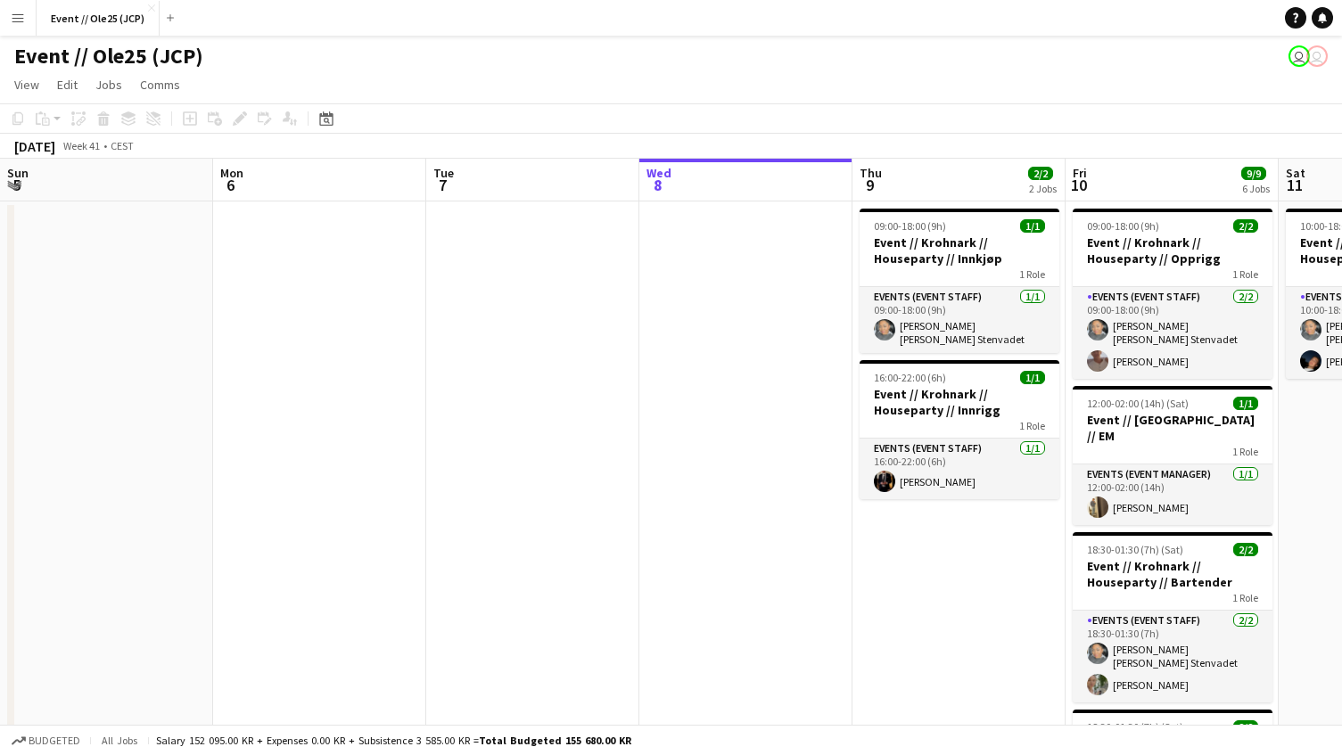  Describe the element at coordinates (959, 430) in the screenshot. I see `app-job-card: 16:00-22:00 (6h)1/1Event // Krohnark // Houseparty // Innrigg1 RoleEvents (Event Staff)1/116:00-2...` at that location.